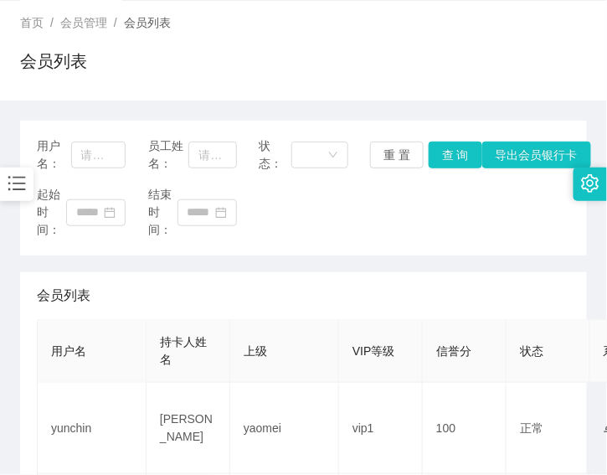 The width and height of the screenshot is (607, 475). I want to click on td: vip1, so click(381, 428).